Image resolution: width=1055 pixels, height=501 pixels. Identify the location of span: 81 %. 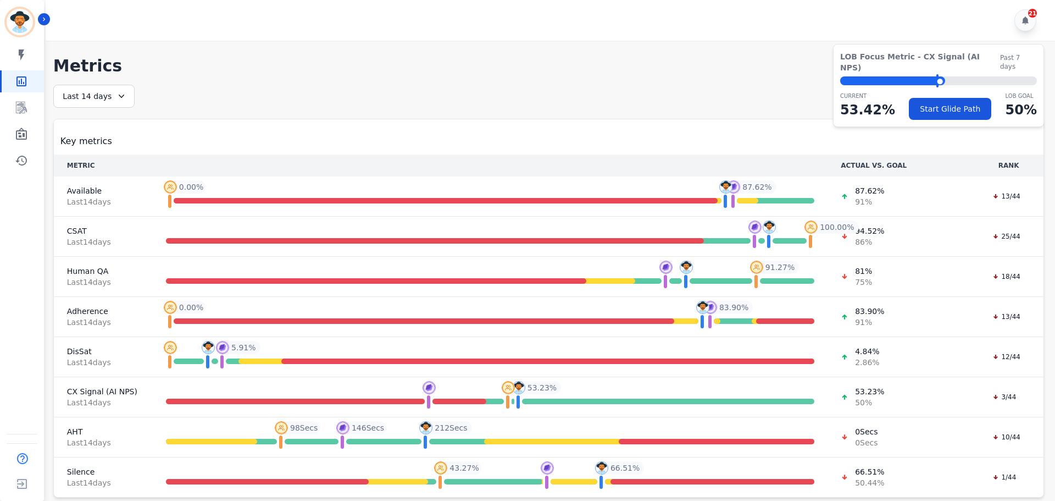
(863, 271).